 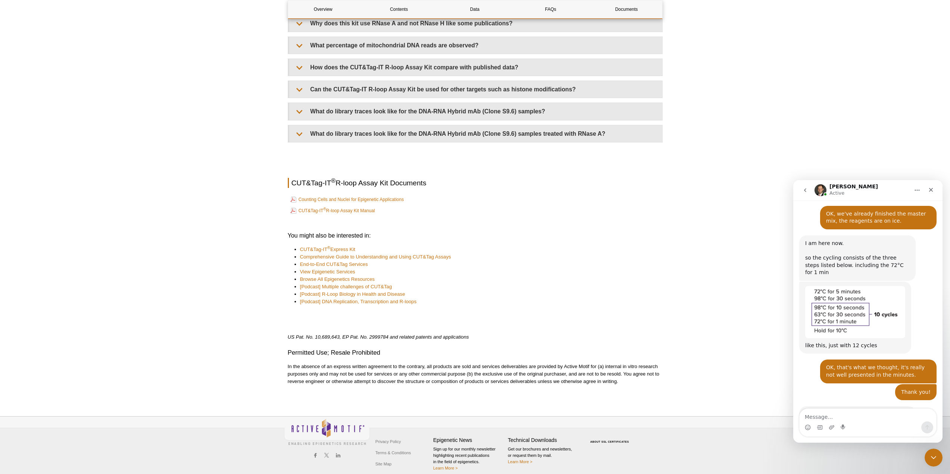 I want to click on a: CUT&Tag-IT®R-loop Assay Kit Manual, so click(x=333, y=211).